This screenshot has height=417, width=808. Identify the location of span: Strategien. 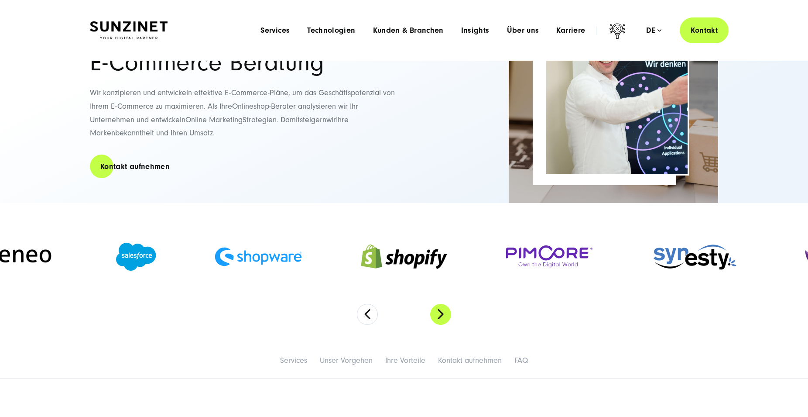
(260, 120).